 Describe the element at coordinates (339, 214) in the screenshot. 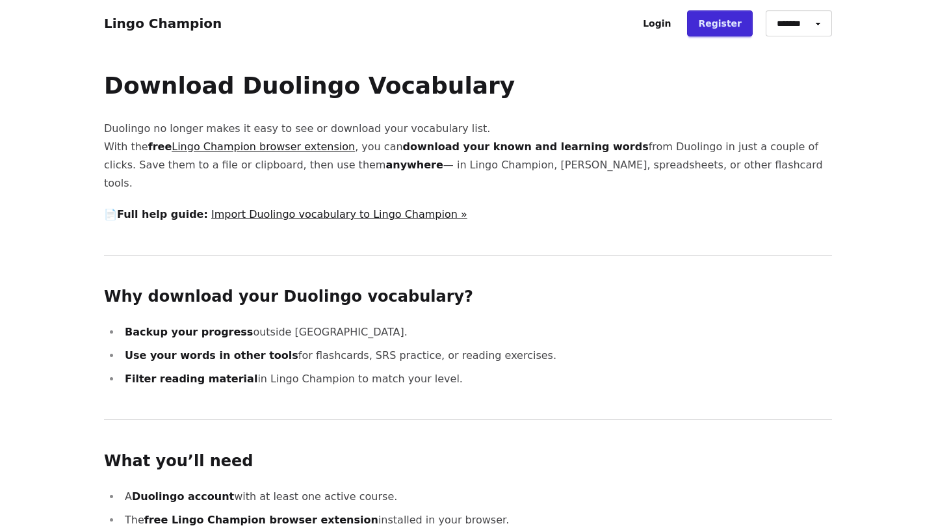

I see `a: Import Duolingo vocabulary to Lingo Champion »` at that location.